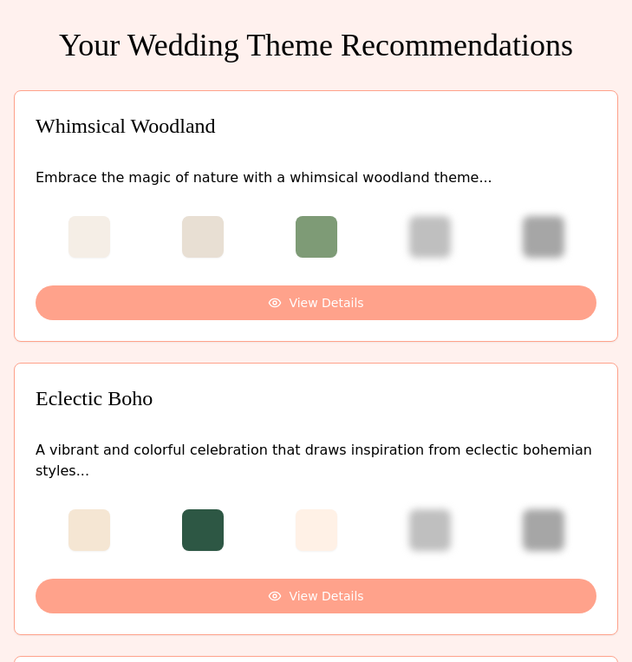 This screenshot has width=632, height=662. Describe the element at coordinates (316, 45) in the screenshot. I see `h1: Your Wedding Theme Recommendations` at that location.